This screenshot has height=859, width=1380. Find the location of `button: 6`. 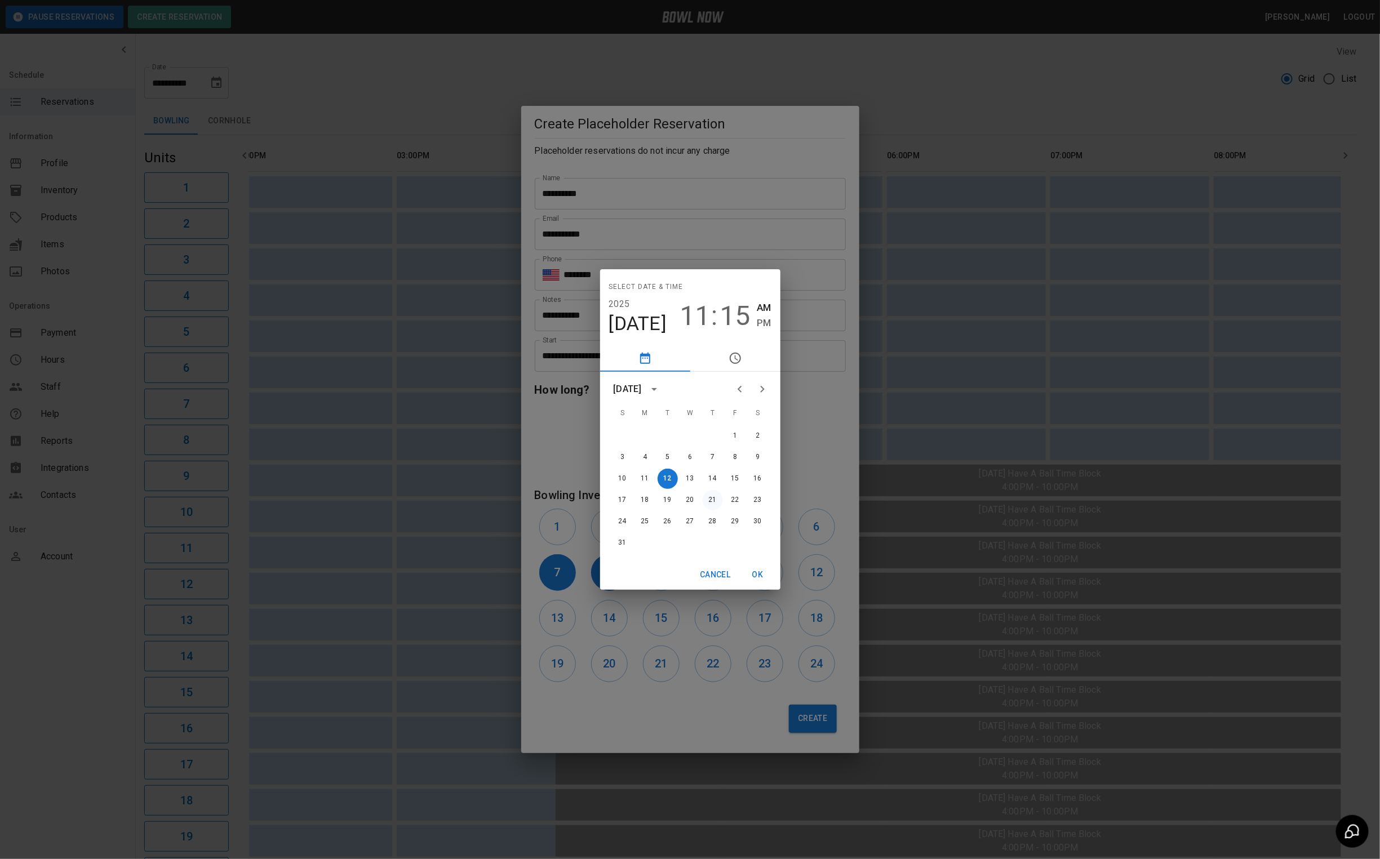

button: 6 is located at coordinates (690, 457).